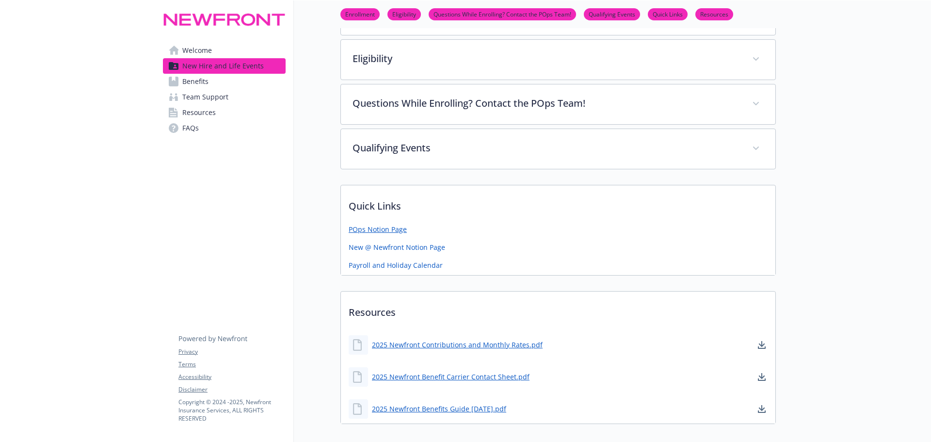 The height and width of the screenshot is (442, 931). I want to click on a: Privacy, so click(232, 352).